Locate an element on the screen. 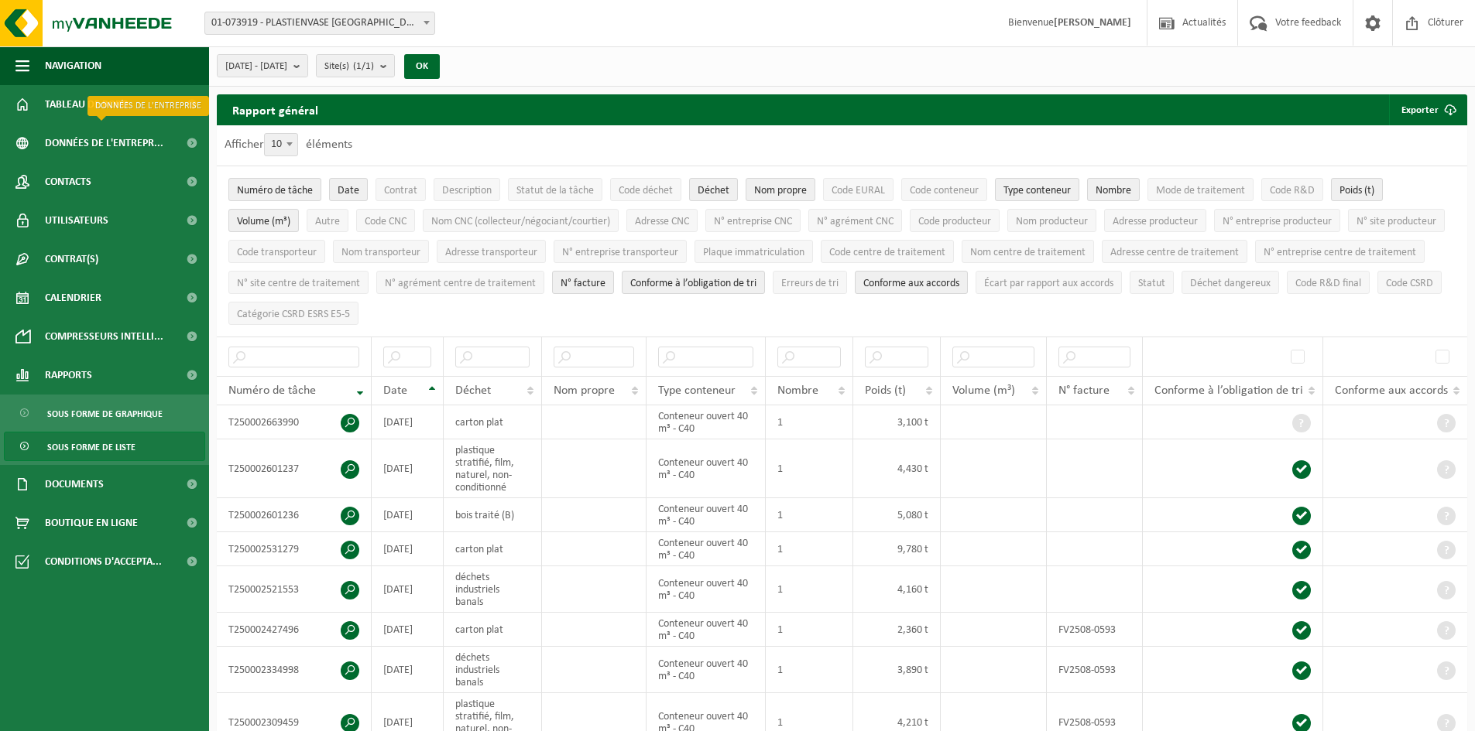  span: Code R&D is located at coordinates (1292, 190).